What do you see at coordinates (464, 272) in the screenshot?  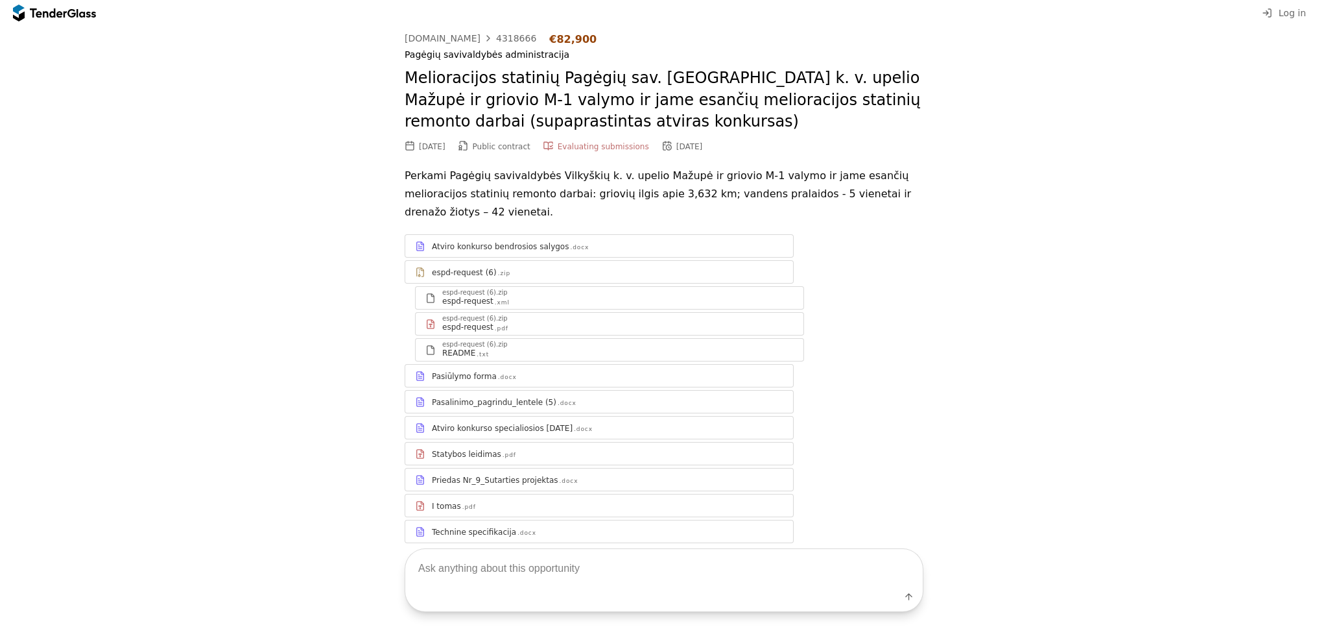 I see `div: espd-request (6)` at bounding box center [464, 272].